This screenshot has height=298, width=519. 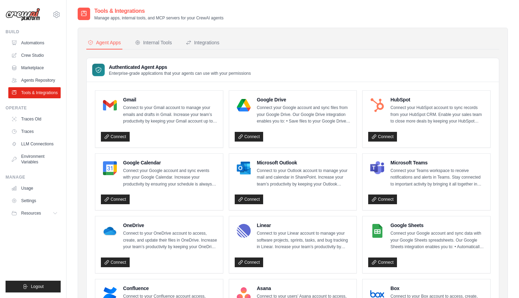 What do you see at coordinates (34, 55) in the screenshot?
I see `a: Crew Studio` at bounding box center [34, 55].